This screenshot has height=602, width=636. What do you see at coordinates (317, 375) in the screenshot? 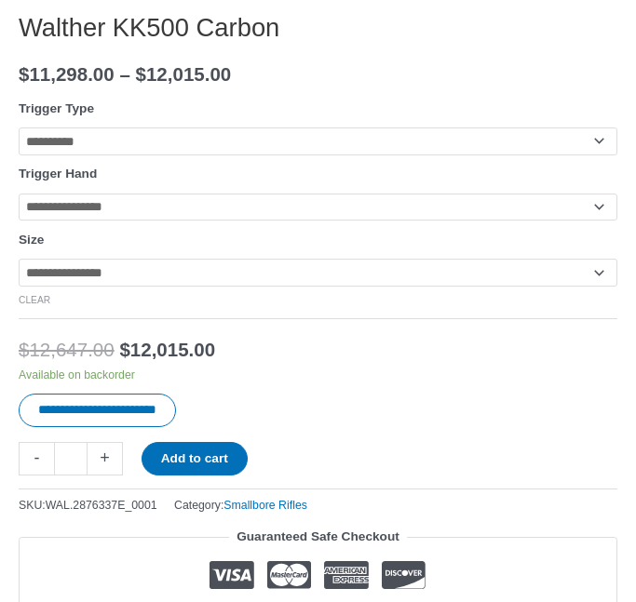
I see `p: Available on backorder` at bounding box center [317, 375].